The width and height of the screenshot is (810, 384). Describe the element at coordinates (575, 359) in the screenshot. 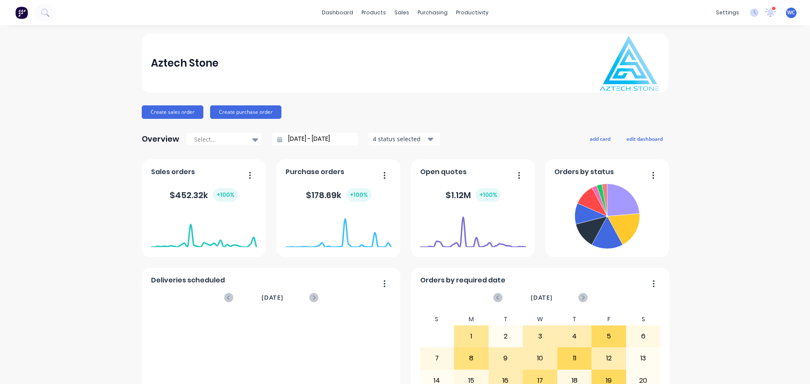

I see `div: 11` at that location.